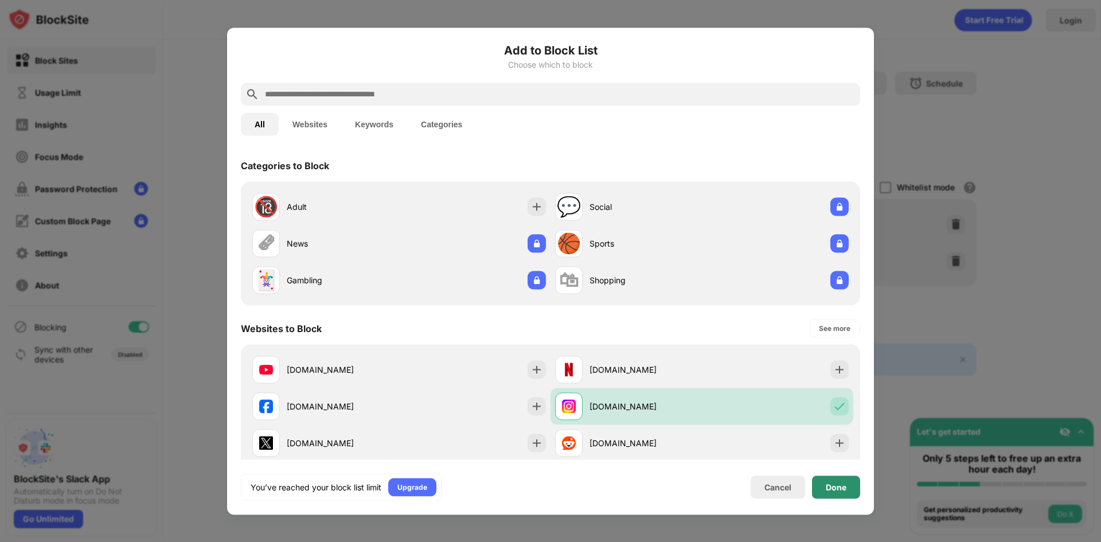 The height and width of the screenshot is (542, 1101). What do you see at coordinates (646, 206) in the screenshot?
I see `div: Social` at bounding box center [646, 206].